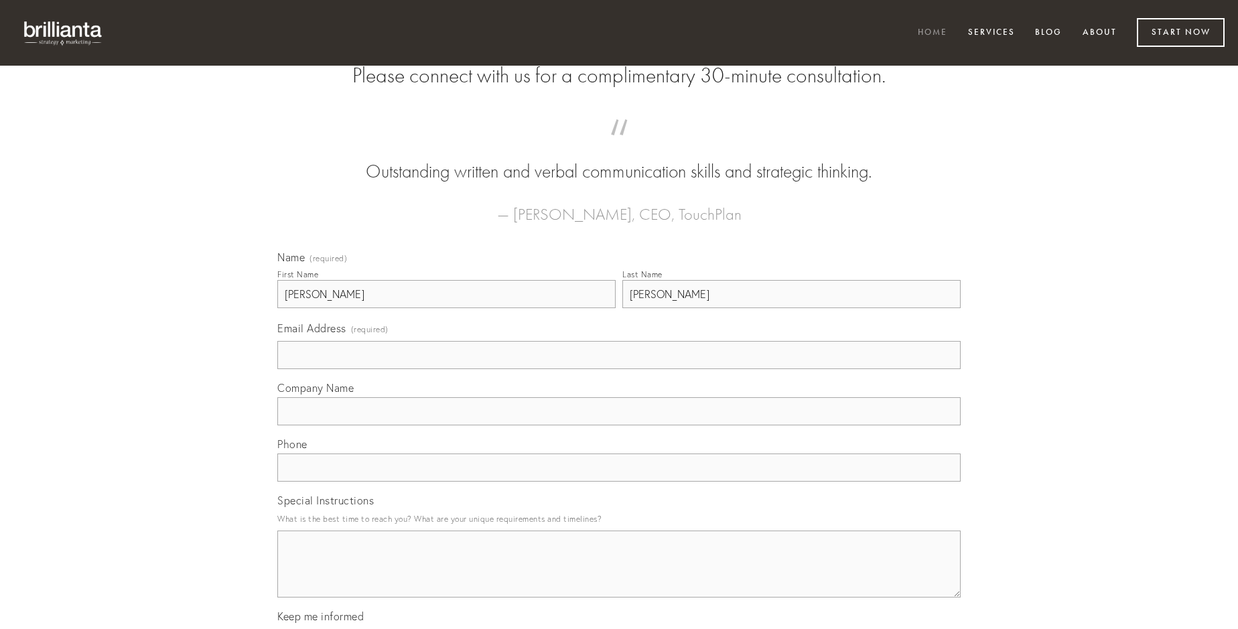  Describe the element at coordinates (642, 274) in the screenshot. I see `div: Last Name` at that location.